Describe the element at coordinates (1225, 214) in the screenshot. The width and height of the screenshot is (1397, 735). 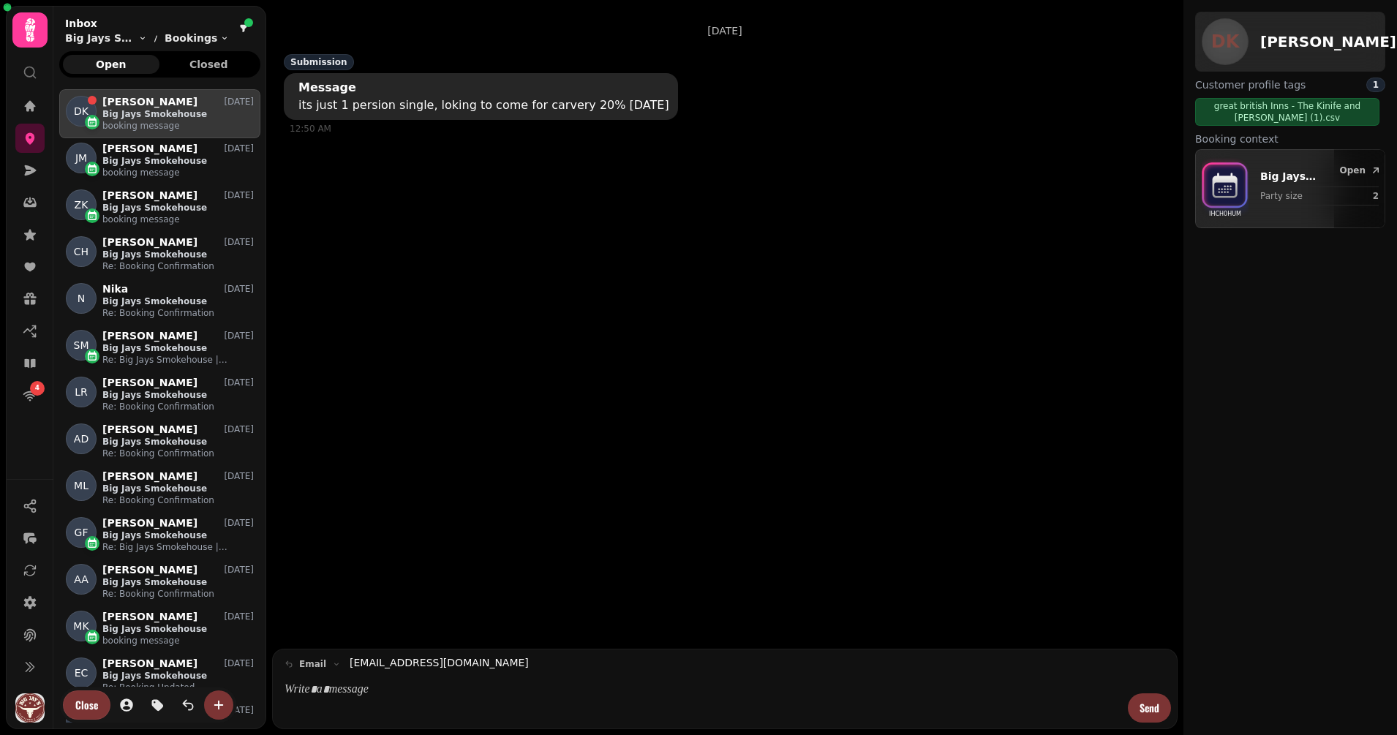
I see `p: IHCH0HUM` at that location.